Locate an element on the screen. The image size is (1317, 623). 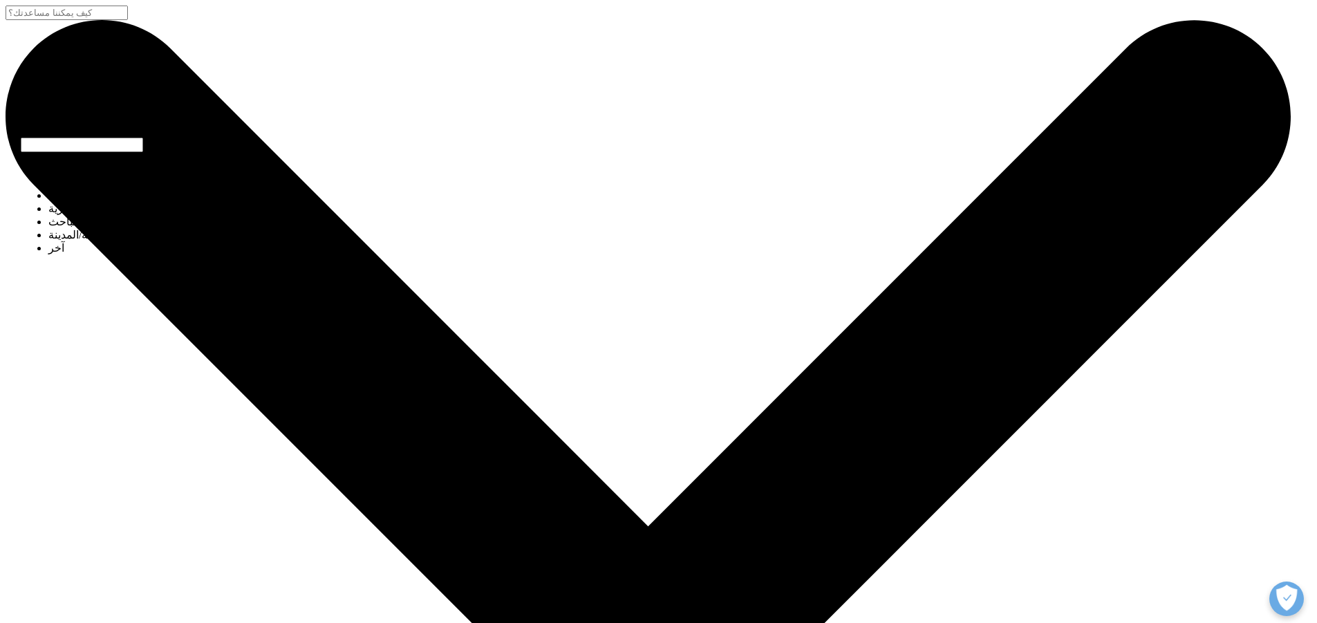
li: مبيعات is located at coordinates (147, 182).